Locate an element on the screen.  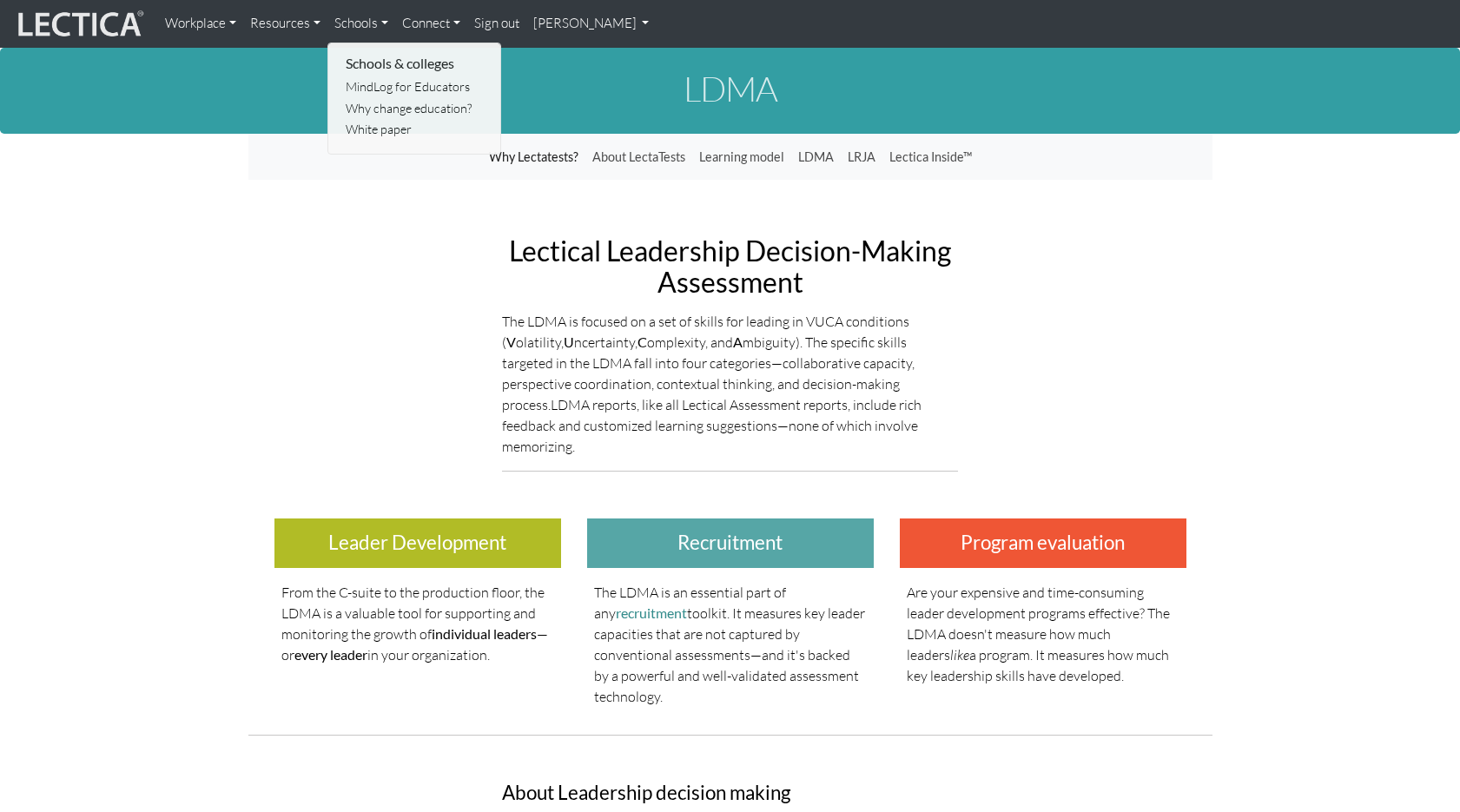
strong: individual leaders is located at coordinates (483, 633).